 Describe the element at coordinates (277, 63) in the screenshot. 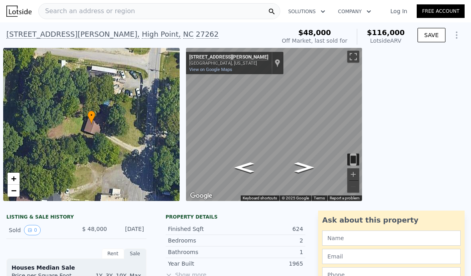

I see `a: Show location on map` at that location.